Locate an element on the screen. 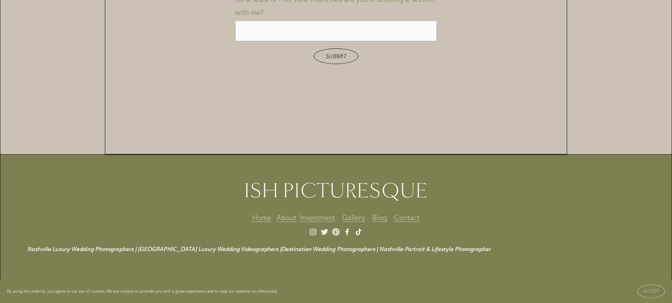 The image size is (672, 303). a: Investment is located at coordinates (317, 218).